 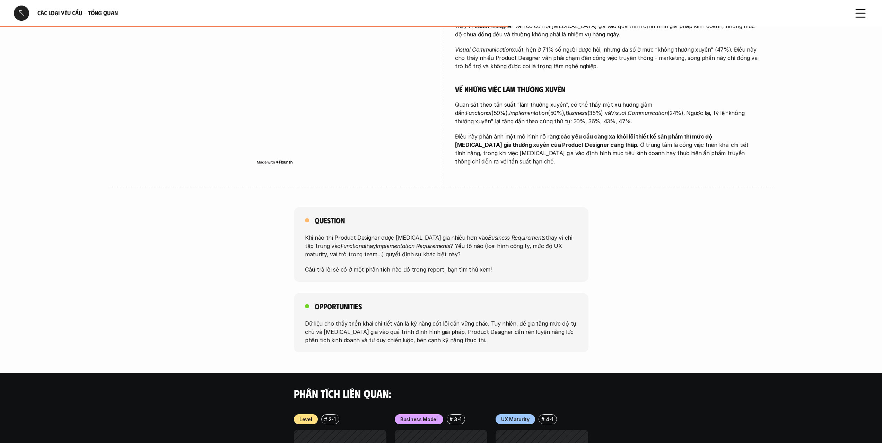 I want to click on p: 2-1, so click(x=331, y=419).